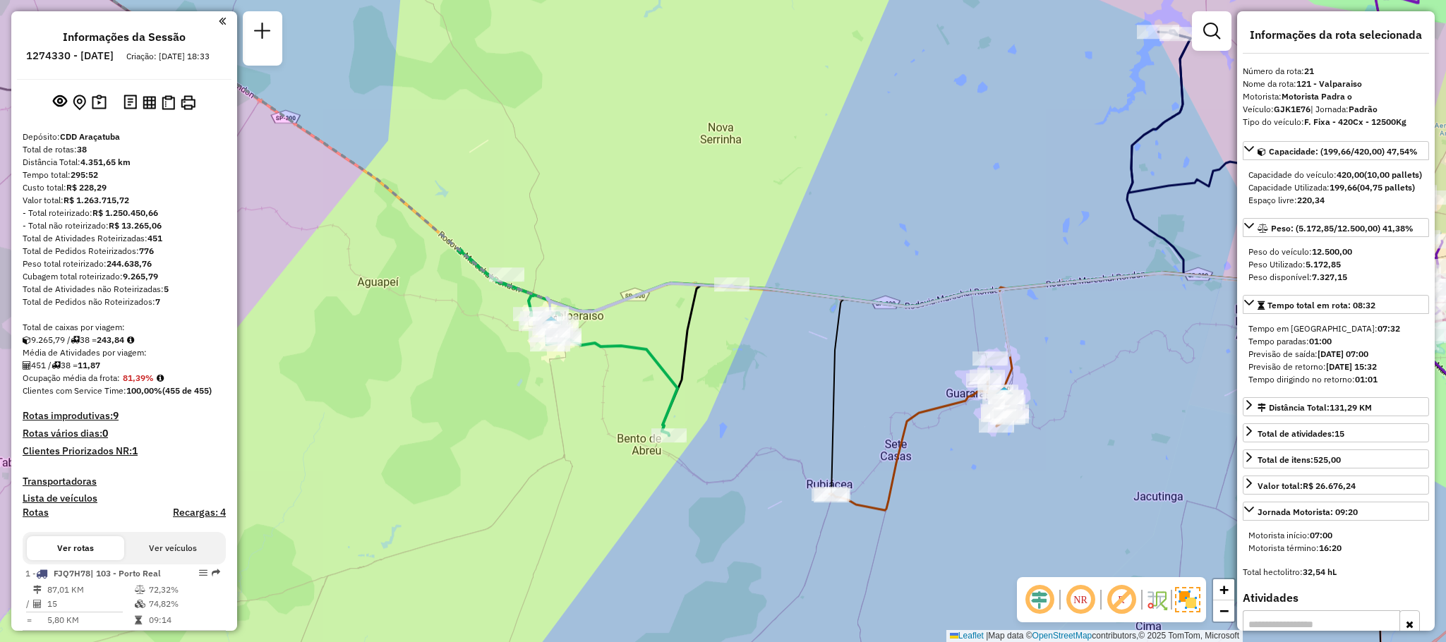 The height and width of the screenshot is (642, 1446). I want to click on div: Peso Utilizado:, so click(1336, 265).